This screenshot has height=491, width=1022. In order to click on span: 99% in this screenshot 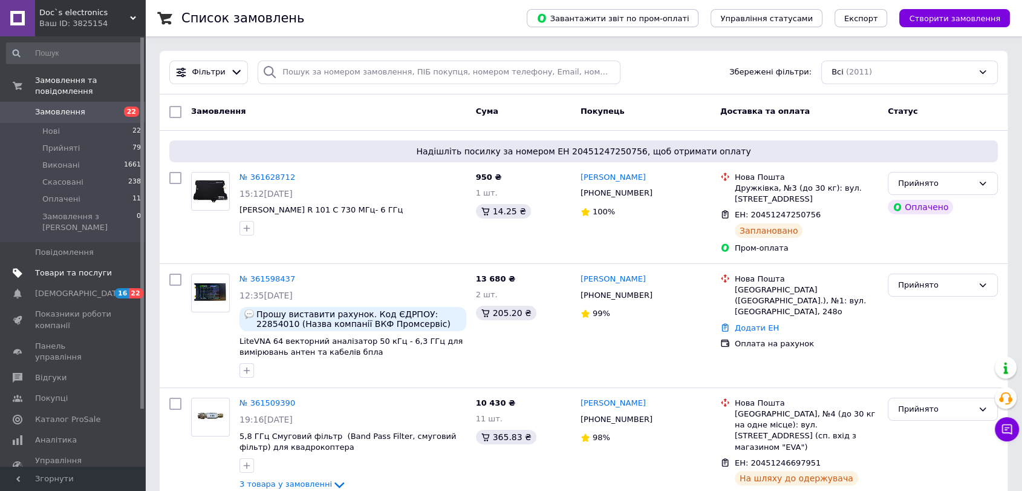, I will do `click(601, 313)`.